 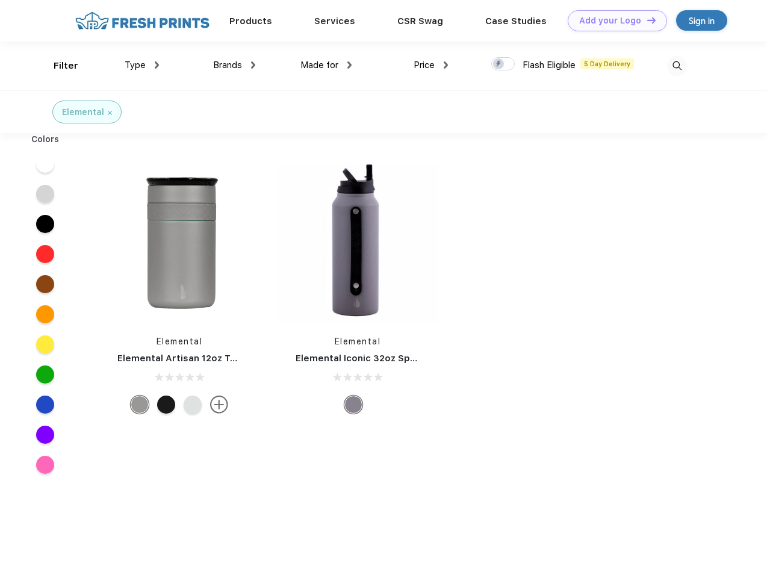 I want to click on a: Sign in, so click(x=701, y=20).